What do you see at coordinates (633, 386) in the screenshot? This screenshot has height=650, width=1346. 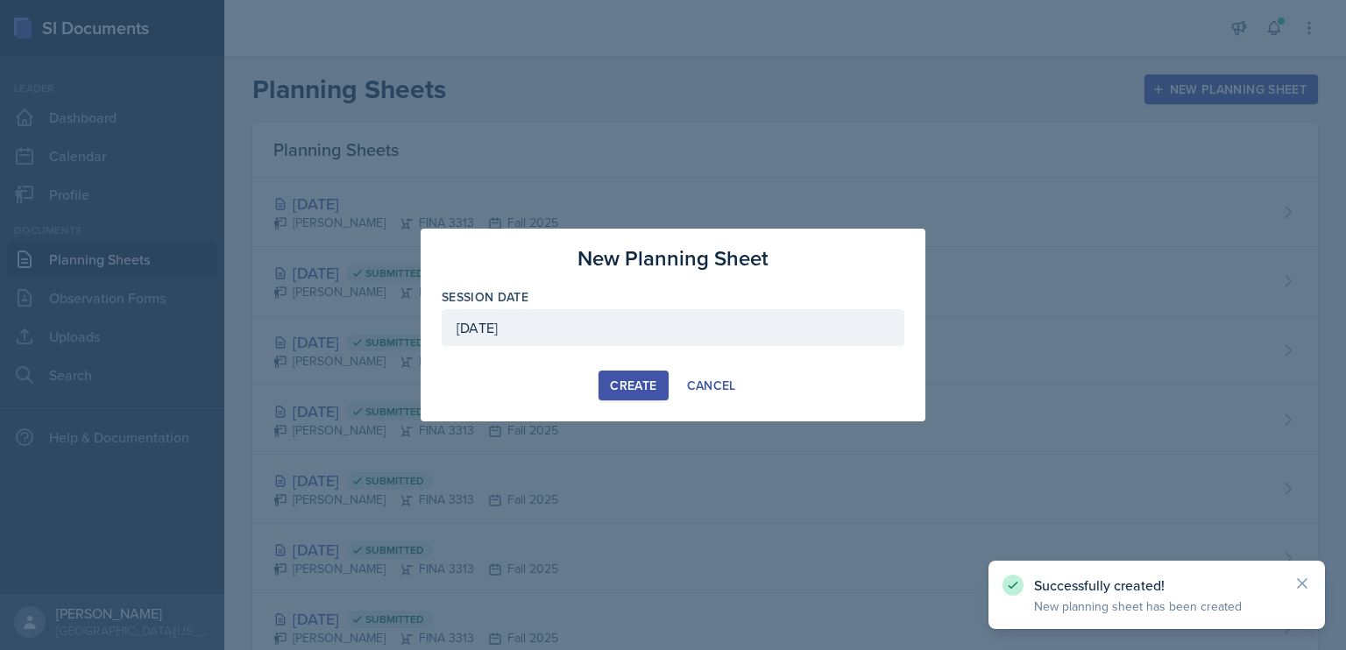 I see `div: Create` at bounding box center [633, 386].